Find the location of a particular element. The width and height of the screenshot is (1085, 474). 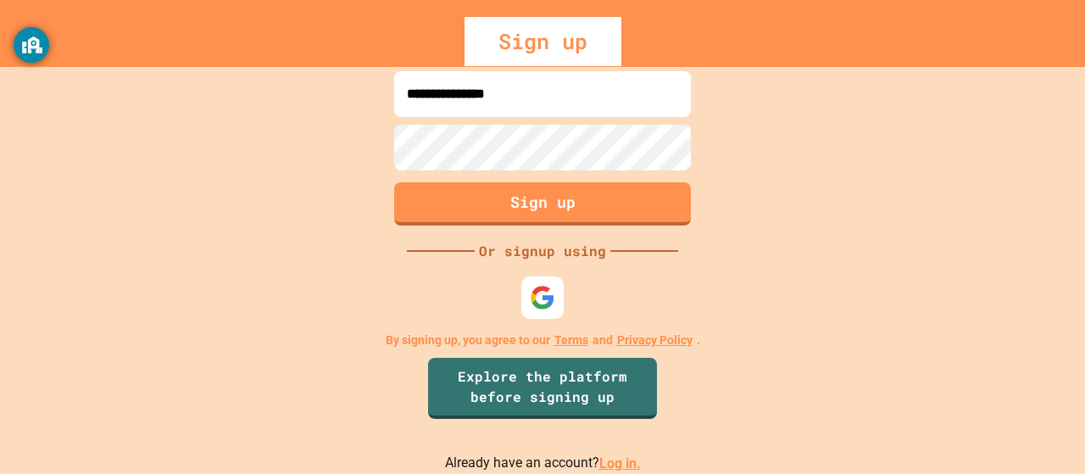

a: Explore the platform before signing up is located at coordinates (543, 388).